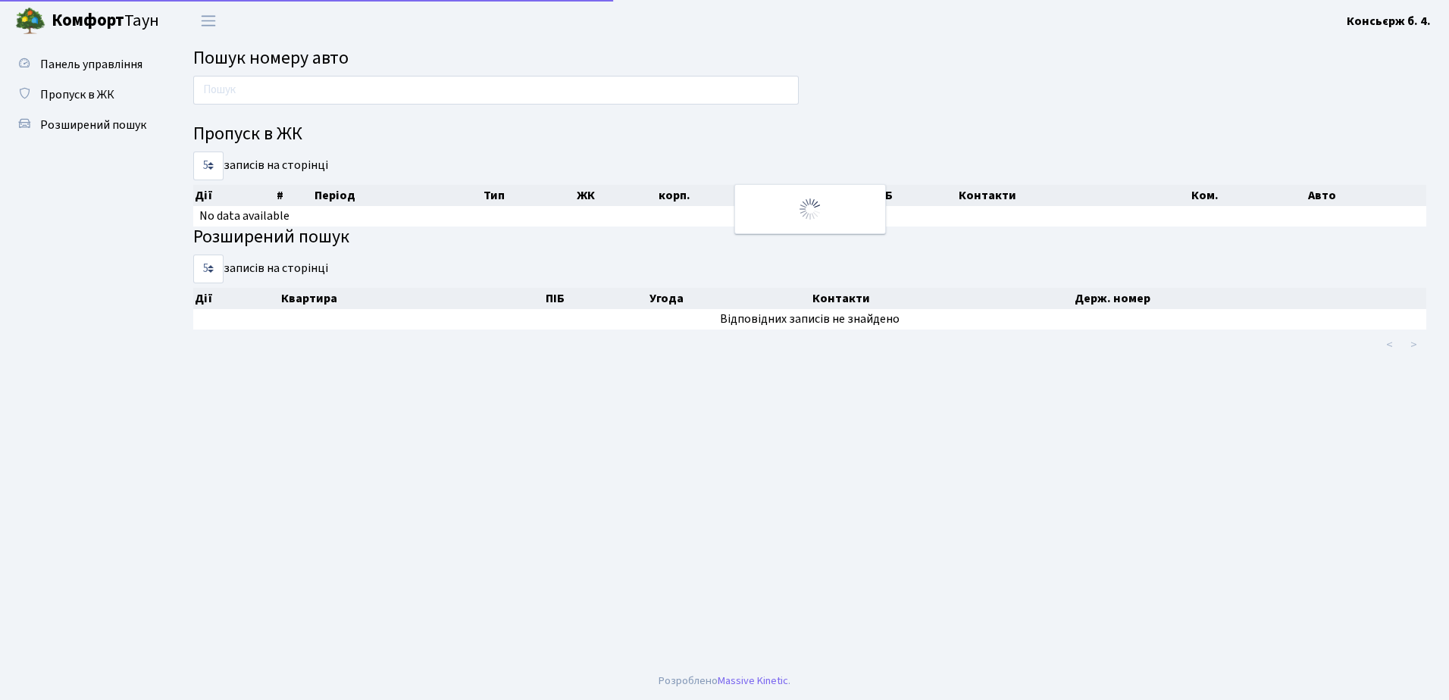 The width and height of the screenshot is (1449, 700). I want to click on td: No data available, so click(809, 216).